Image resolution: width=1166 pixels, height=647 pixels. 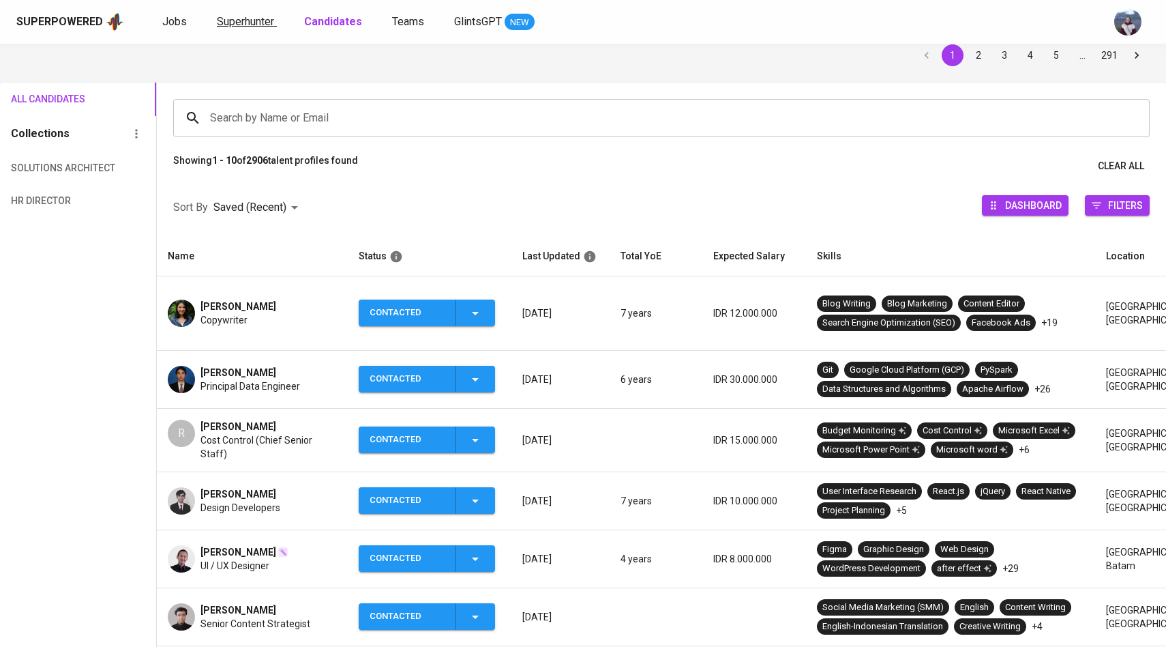 What do you see at coordinates (48, 200) in the screenshot?
I see `span: HR Director` at bounding box center [48, 200].